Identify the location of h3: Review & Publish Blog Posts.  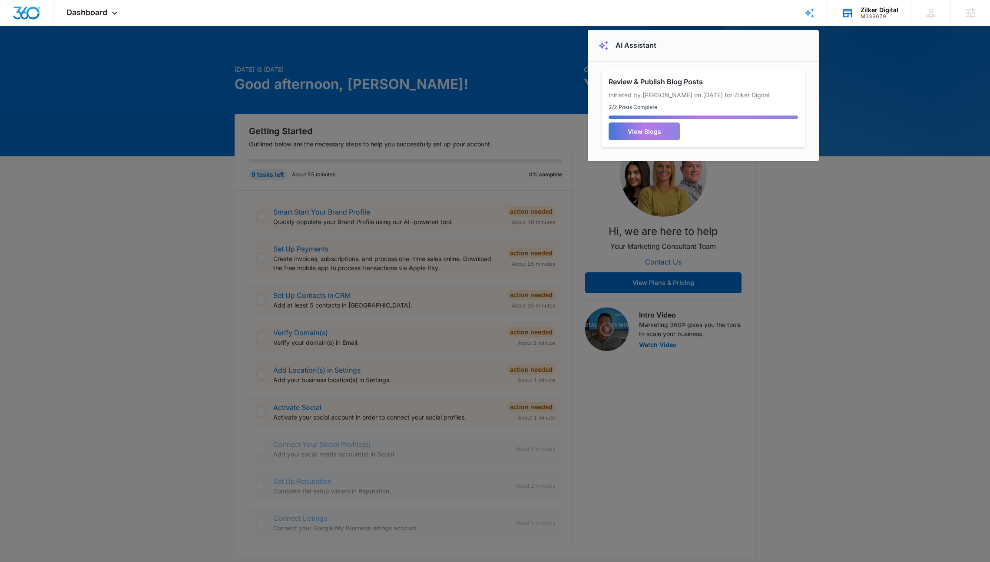
(703, 82).